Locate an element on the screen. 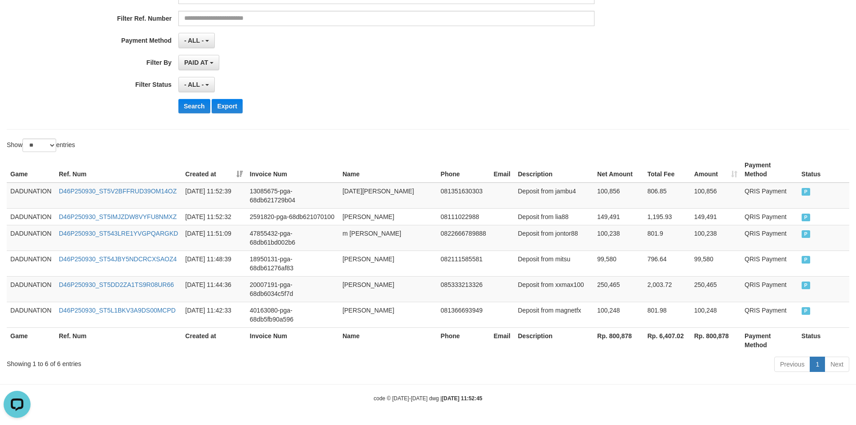 The width and height of the screenshot is (856, 425). td: 47855432-pga-68db61bd002b6 is located at coordinates (293, 237).